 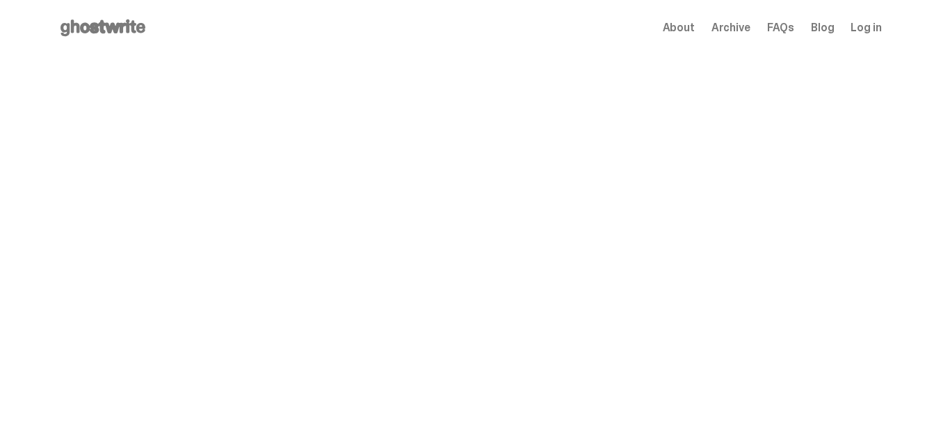 I want to click on span: FAQs, so click(x=781, y=28).